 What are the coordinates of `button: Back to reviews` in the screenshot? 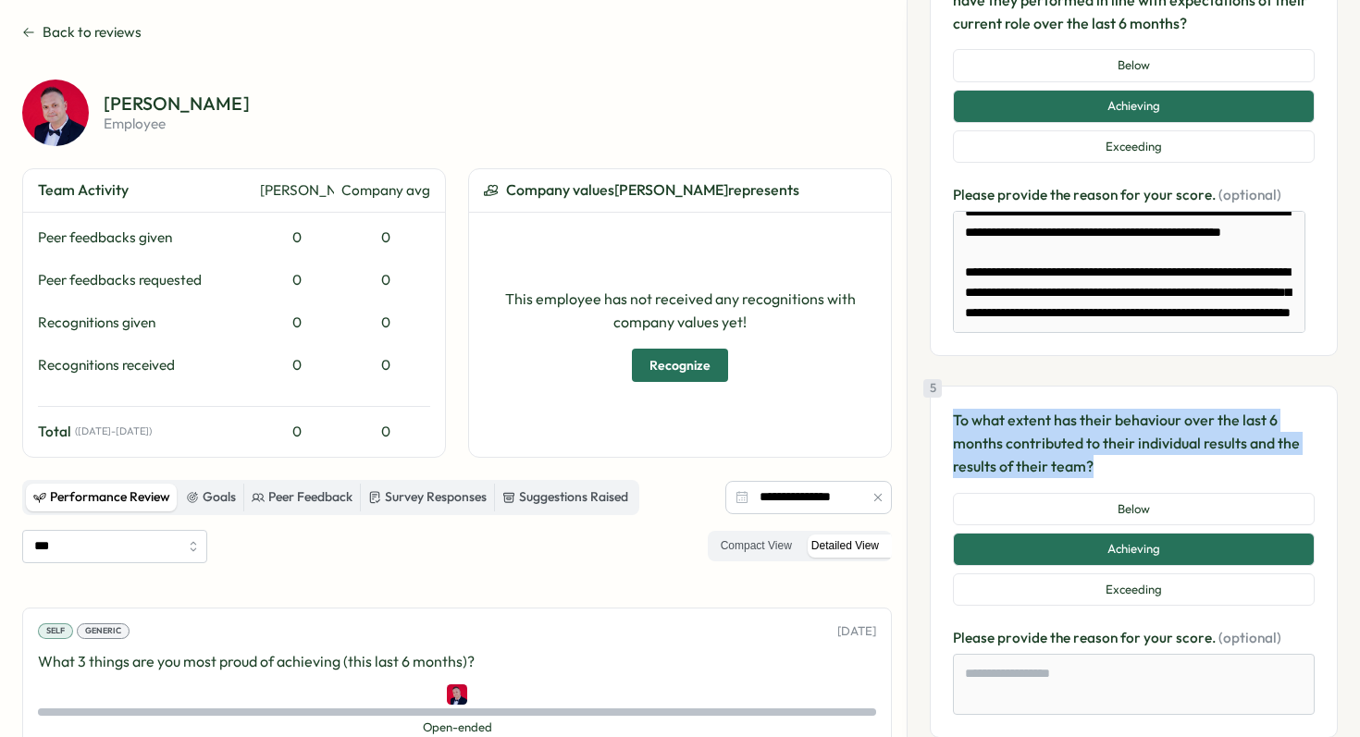 It's located at (81, 32).